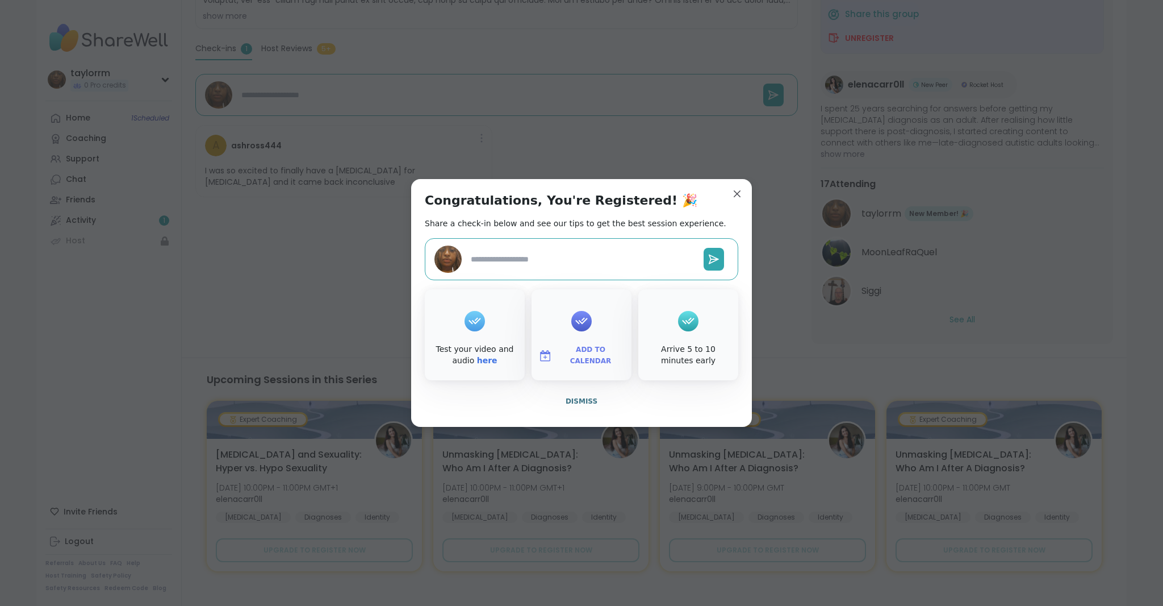 This screenshot has height=606, width=1163. What do you see at coordinates (487, 360) in the screenshot?
I see `a: here` at bounding box center [487, 360].